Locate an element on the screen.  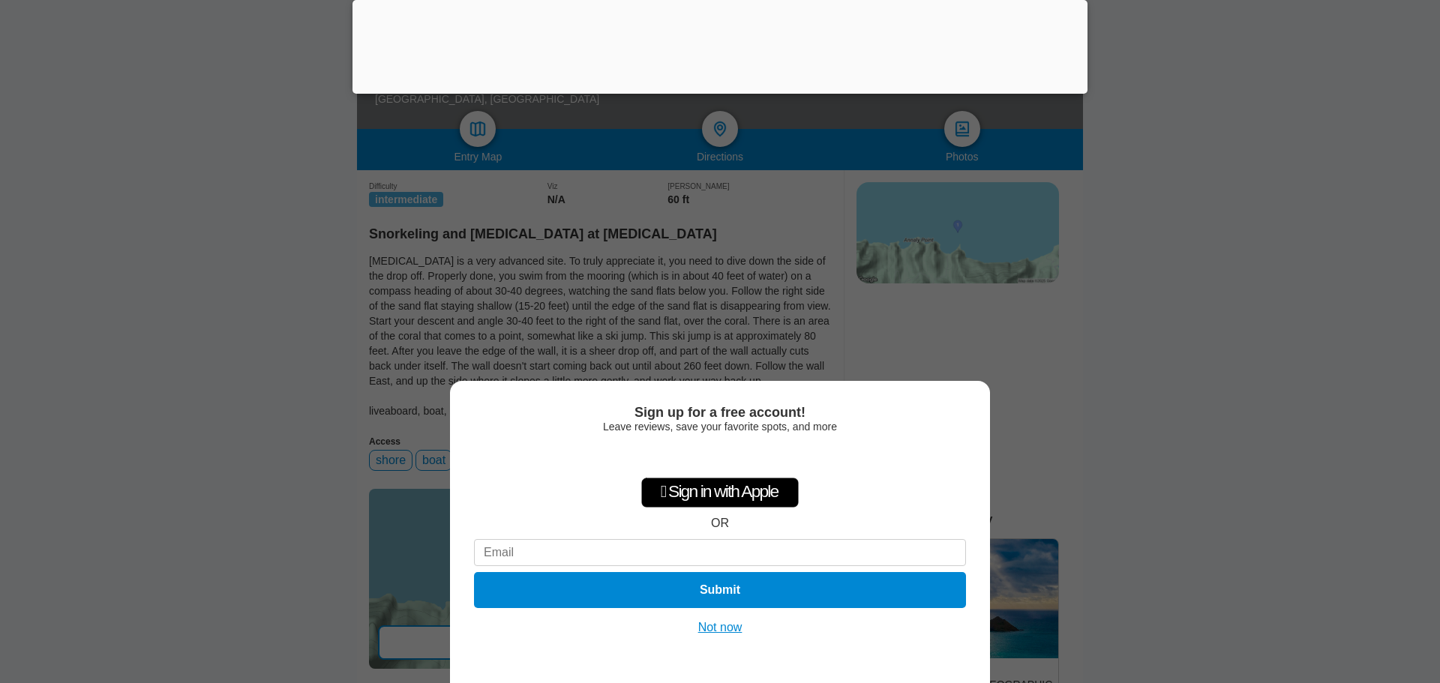
button: Not now is located at coordinates (720, 628).